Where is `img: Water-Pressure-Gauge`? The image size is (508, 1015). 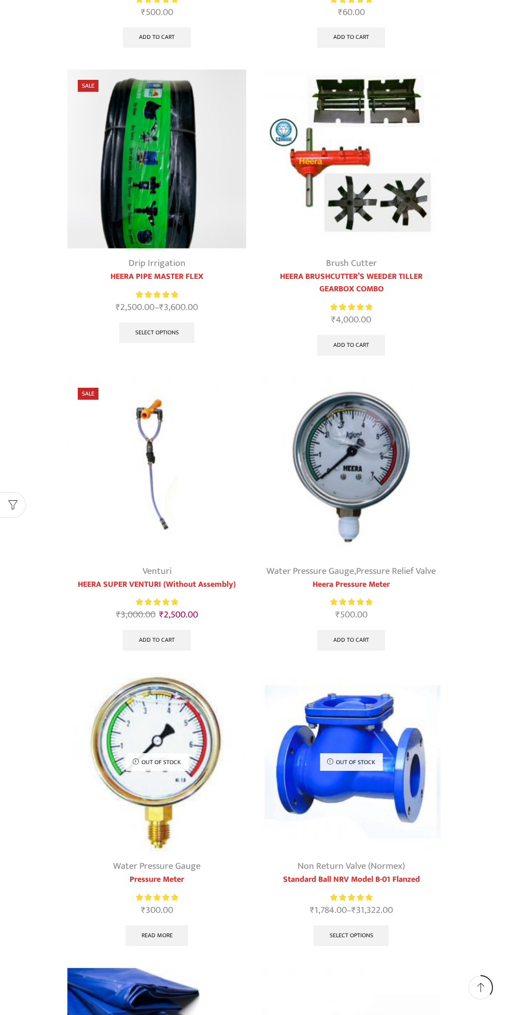
img: Water-Pressure-Gauge is located at coordinates (157, 761).